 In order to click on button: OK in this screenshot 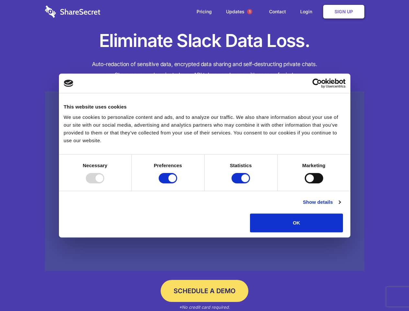, I will do `click(297, 223)`.